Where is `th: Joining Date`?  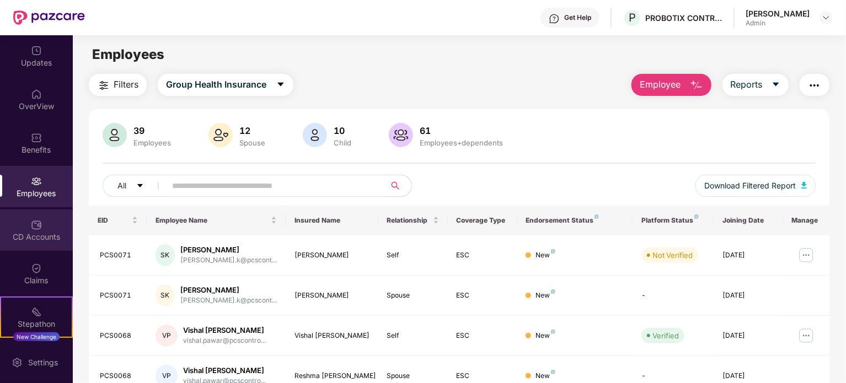
th: Joining Date is located at coordinates (749, 221).